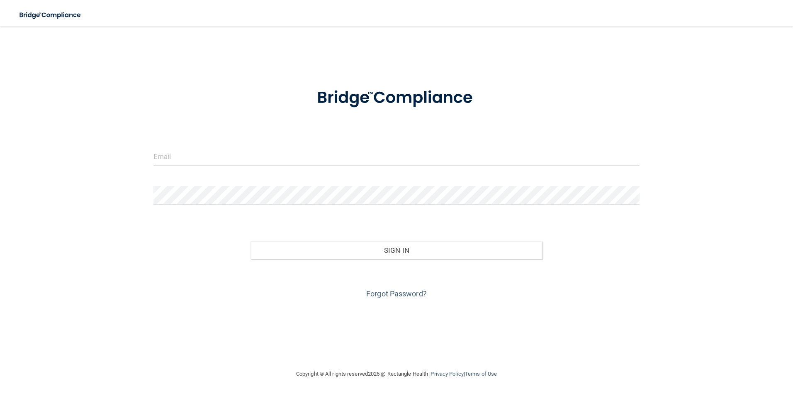 The width and height of the screenshot is (793, 396). What do you see at coordinates (396, 156) in the screenshot?
I see `input: Email` at bounding box center [396, 156].